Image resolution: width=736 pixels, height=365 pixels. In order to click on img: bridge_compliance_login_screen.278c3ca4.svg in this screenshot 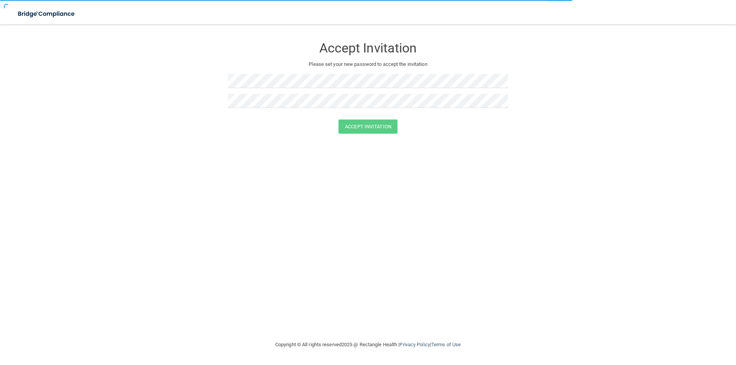, I will do `click(47, 14)`.